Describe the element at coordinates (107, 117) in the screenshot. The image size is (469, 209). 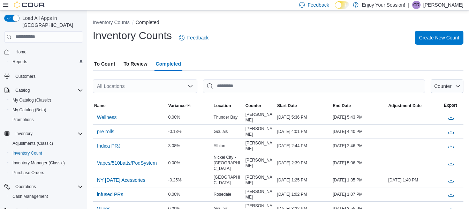
I see `button: Wellness` at that location.